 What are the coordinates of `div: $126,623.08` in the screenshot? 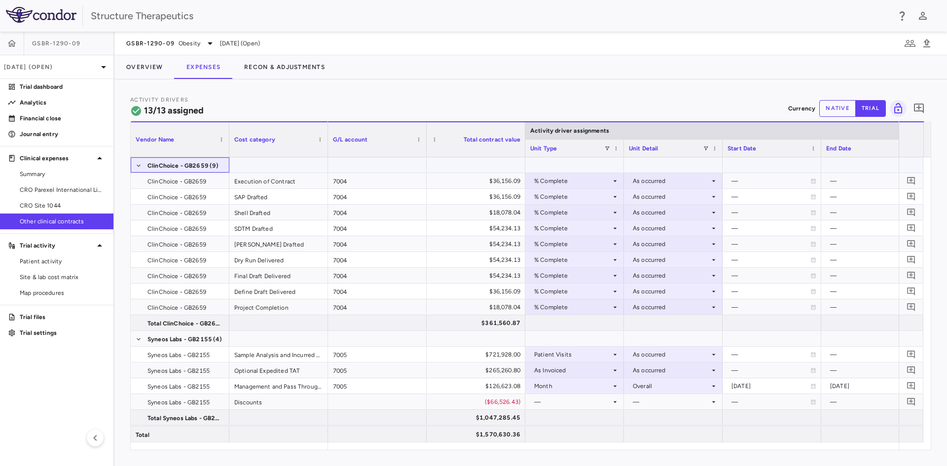 It's located at (478, 386).